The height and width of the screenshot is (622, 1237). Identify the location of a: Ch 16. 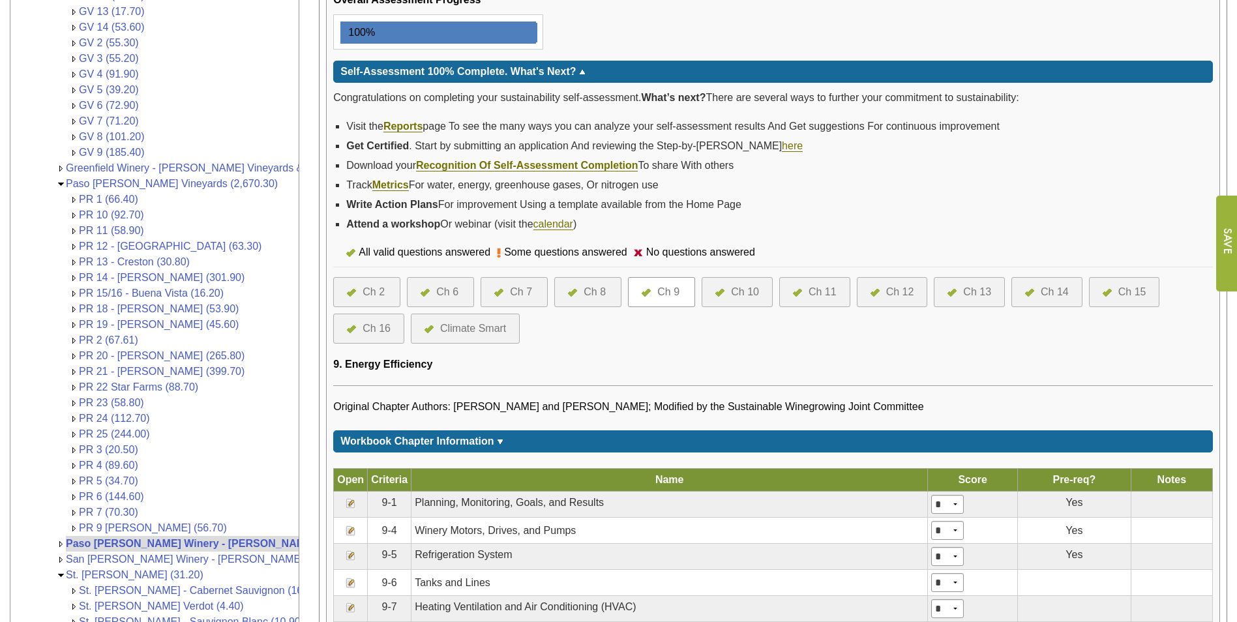
(368, 329).